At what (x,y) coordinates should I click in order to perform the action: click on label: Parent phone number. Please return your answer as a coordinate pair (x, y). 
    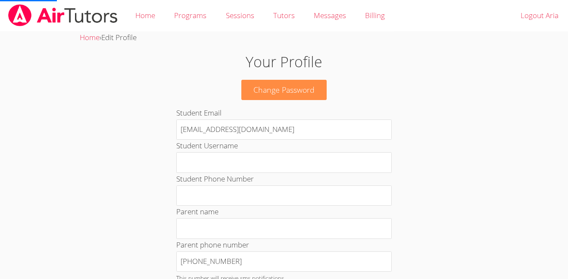
    Looking at the image, I should click on (213, 244).